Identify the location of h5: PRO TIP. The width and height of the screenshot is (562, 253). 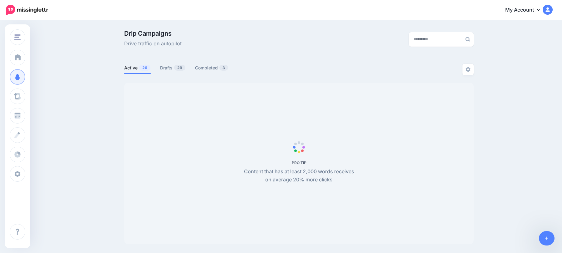
(299, 162).